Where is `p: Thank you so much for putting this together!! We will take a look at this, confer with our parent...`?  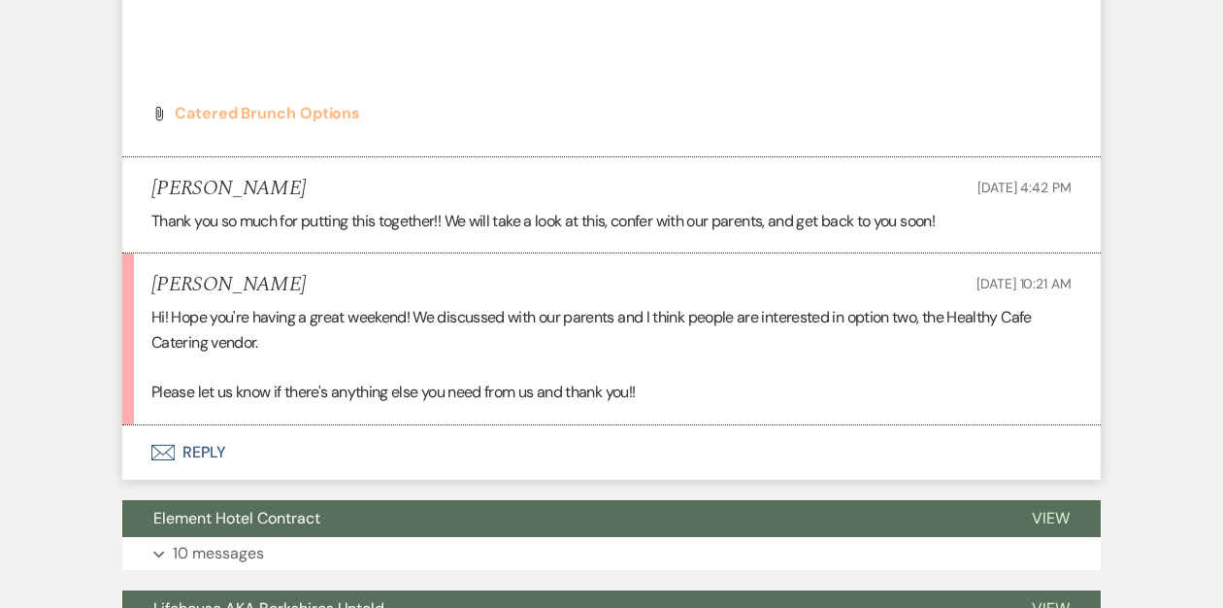 p: Thank you so much for putting this together!! We will take a look at this, confer with our parent... is located at coordinates (612, 221).